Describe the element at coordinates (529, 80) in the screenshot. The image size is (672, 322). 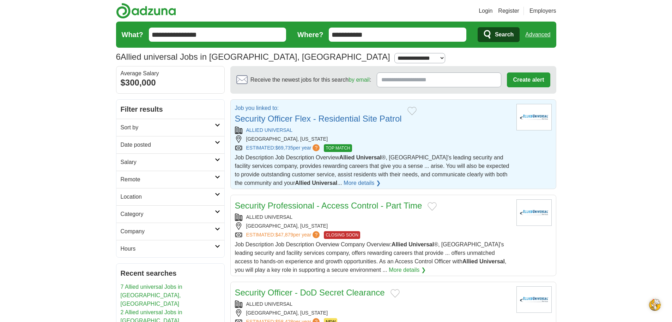
I see `button: Create alert` at that location.